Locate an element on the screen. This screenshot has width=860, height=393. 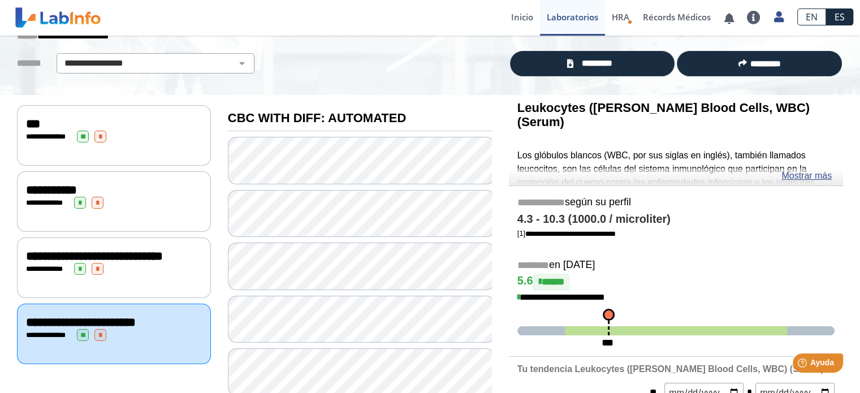
h4: 5.6 is located at coordinates (676, 282).